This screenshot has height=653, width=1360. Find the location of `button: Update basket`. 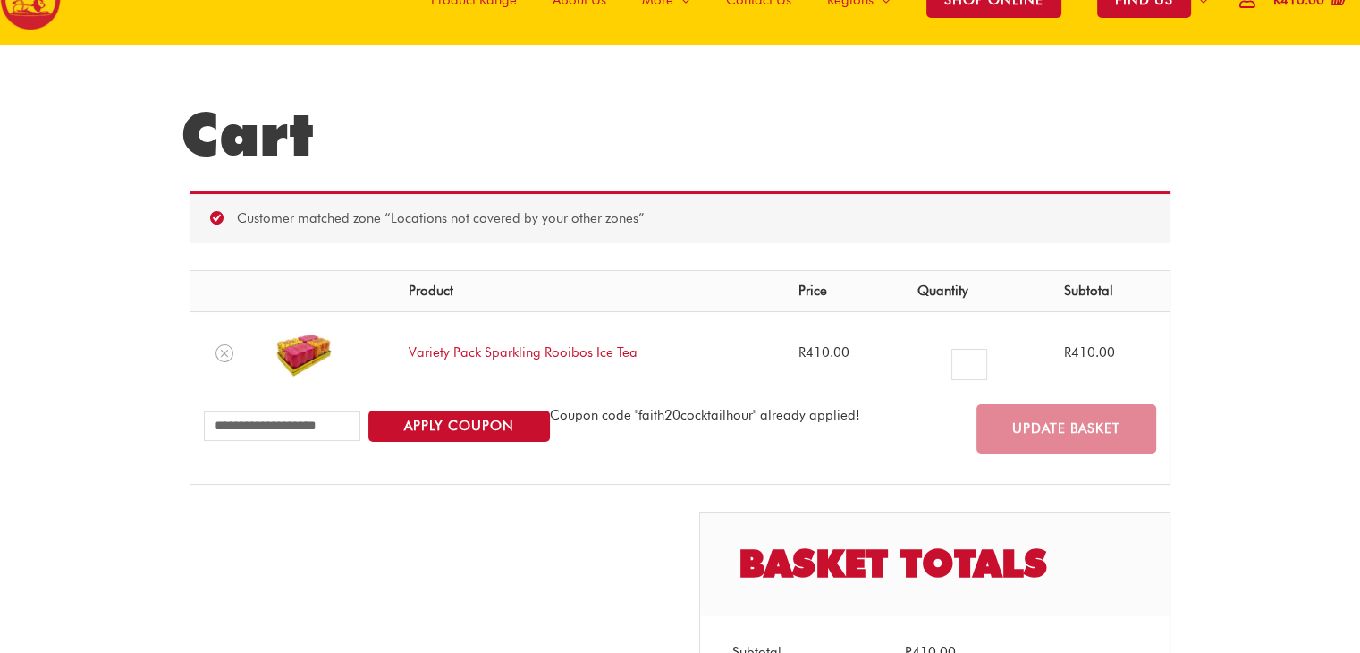

button: Update basket is located at coordinates (1066, 428).